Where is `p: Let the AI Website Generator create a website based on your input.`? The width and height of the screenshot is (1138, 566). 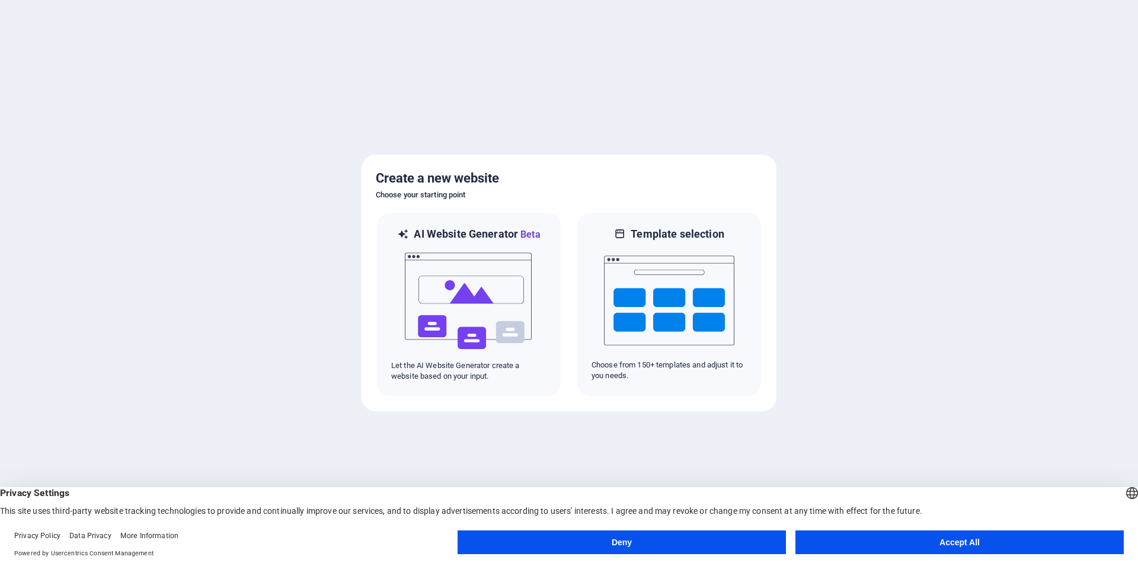 p: Let the AI Website Generator create a website based on your input. is located at coordinates (469, 371).